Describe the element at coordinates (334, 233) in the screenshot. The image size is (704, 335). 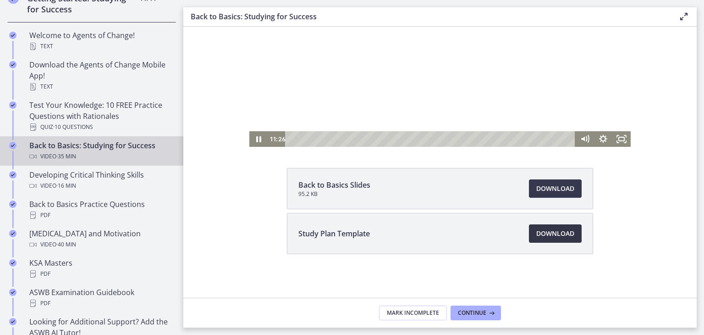
I see `span: Study Plan Template` at that location.